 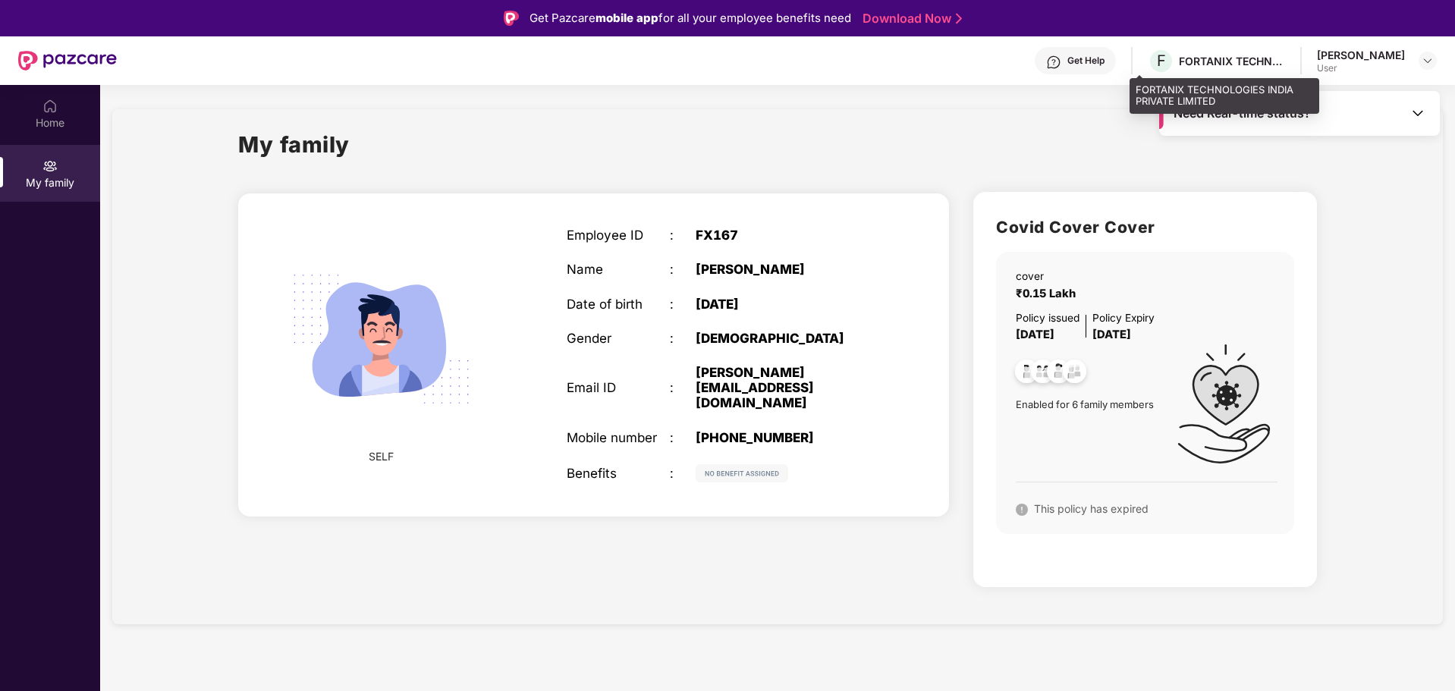 I want to click on div: Date of birth, so click(x=618, y=304).